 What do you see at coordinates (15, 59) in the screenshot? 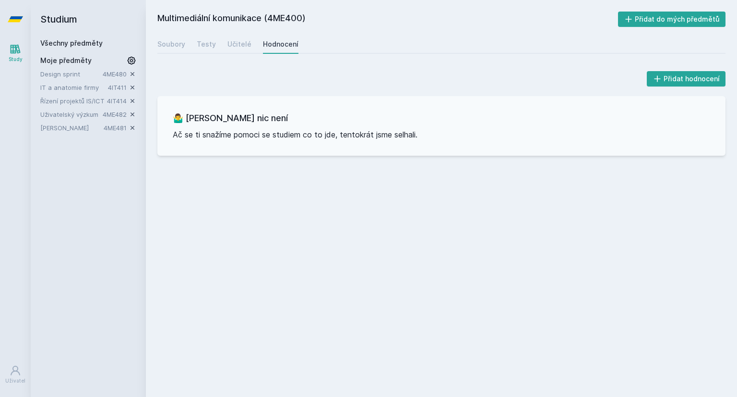
I see `div: Study` at bounding box center [15, 59].